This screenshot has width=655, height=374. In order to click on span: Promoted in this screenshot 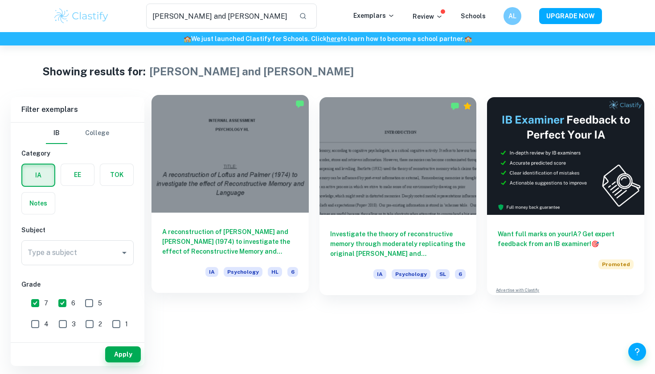, I will do `click(616, 264)`.